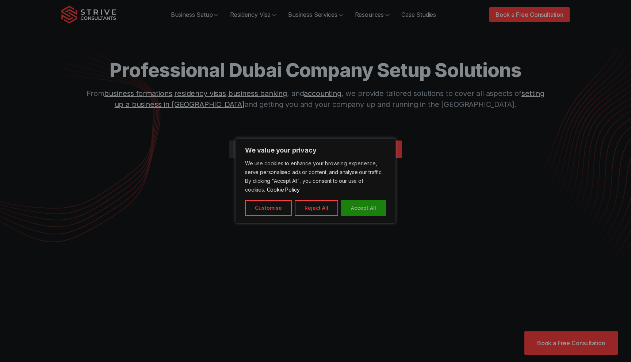 The width and height of the screenshot is (631, 362). What do you see at coordinates (315, 181) in the screenshot?
I see `div: We value your privacy` at bounding box center [315, 181].